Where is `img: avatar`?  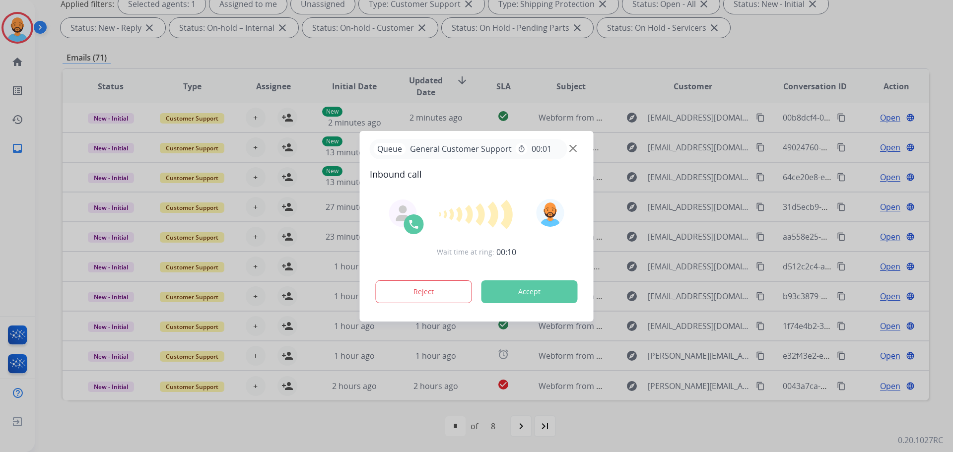
img: avatar is located at coordinates (550, 213).